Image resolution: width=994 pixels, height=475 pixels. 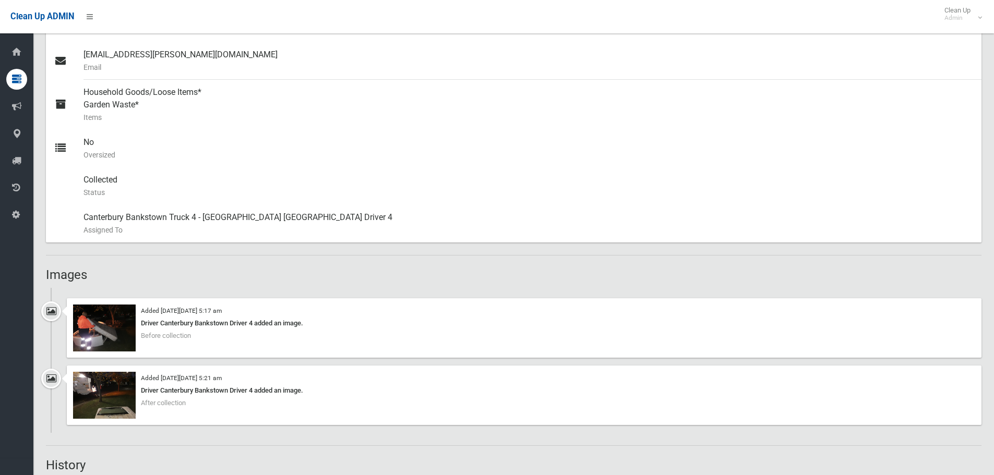 What do you see at coordinates (958, 18) in the screenshot?
I see `small: Admin` at bounding box center [958, 18].